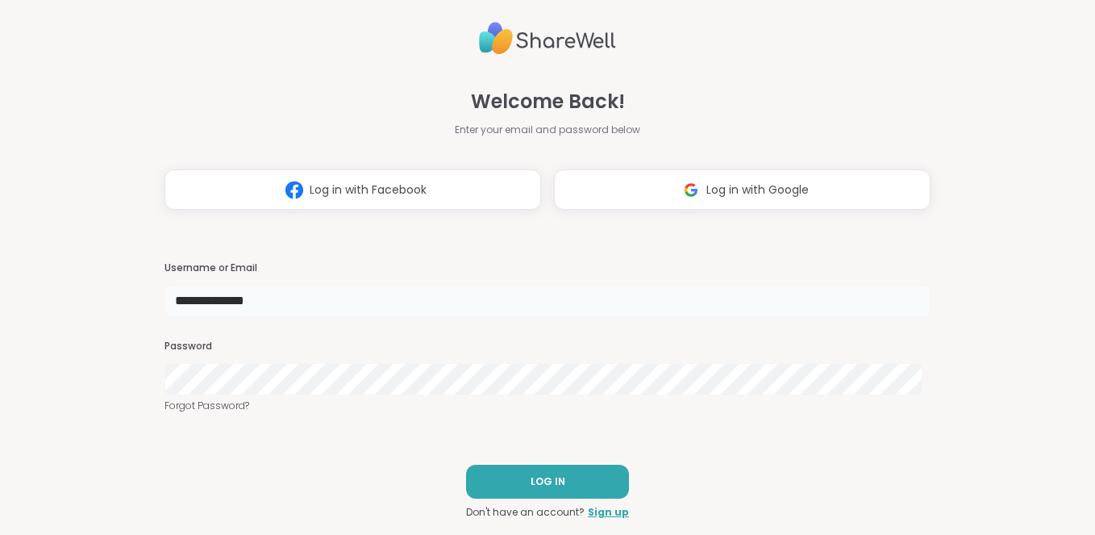 The image size is (1095, 535). I want to click on span: LOG IN, so click(548, 481).